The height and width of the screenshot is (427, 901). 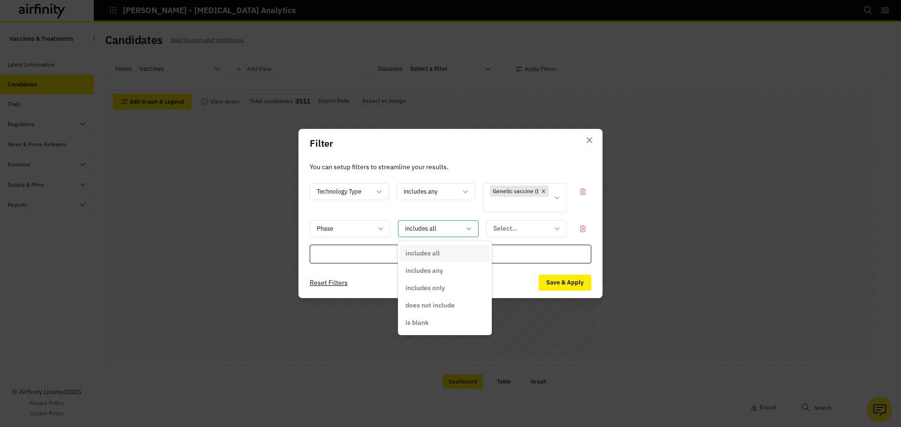 I want to click on p: includes only, so click(x=425, y=288).